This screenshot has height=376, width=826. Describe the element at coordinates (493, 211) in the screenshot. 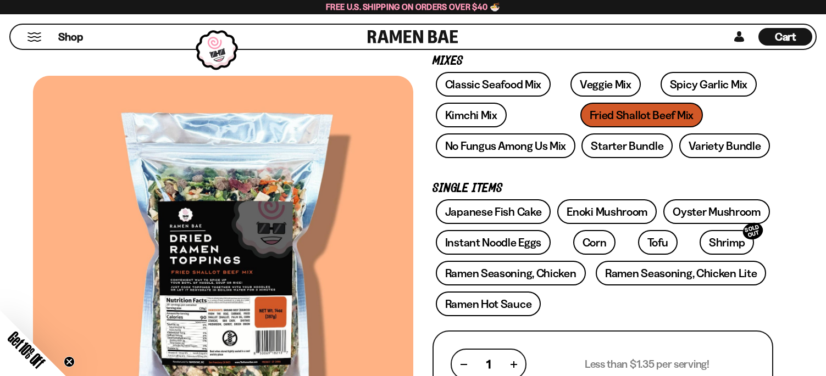

I see `a: Japanese Fish Cake` at that location.